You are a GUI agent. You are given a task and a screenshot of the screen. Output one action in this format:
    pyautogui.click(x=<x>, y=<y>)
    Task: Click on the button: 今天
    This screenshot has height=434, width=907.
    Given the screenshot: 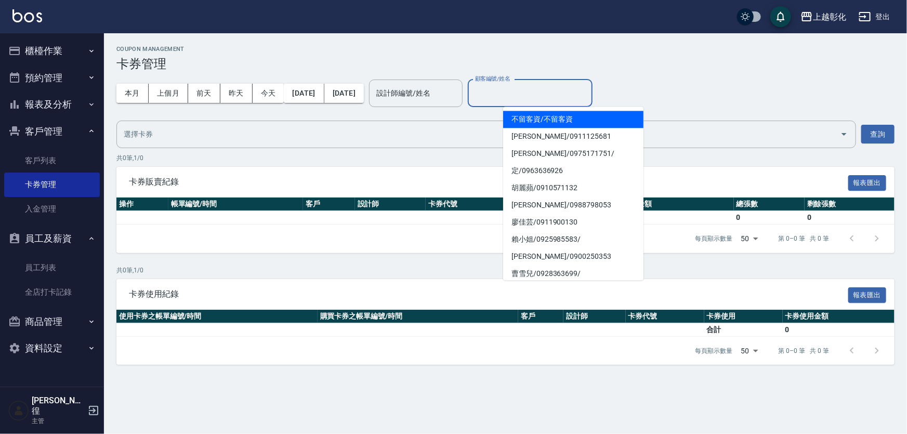 What is the action you would take?
    pyautogui.click(x=268, y=93)
    